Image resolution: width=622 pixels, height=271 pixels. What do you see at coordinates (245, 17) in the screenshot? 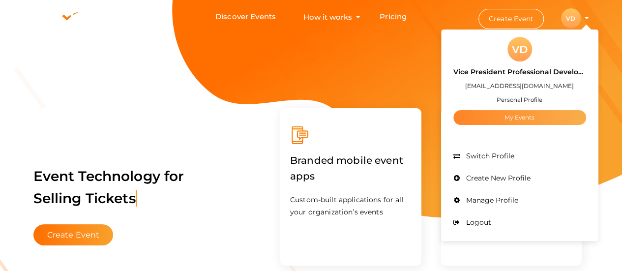
I see `a: Discover Events` at bounding box center [245, 17].